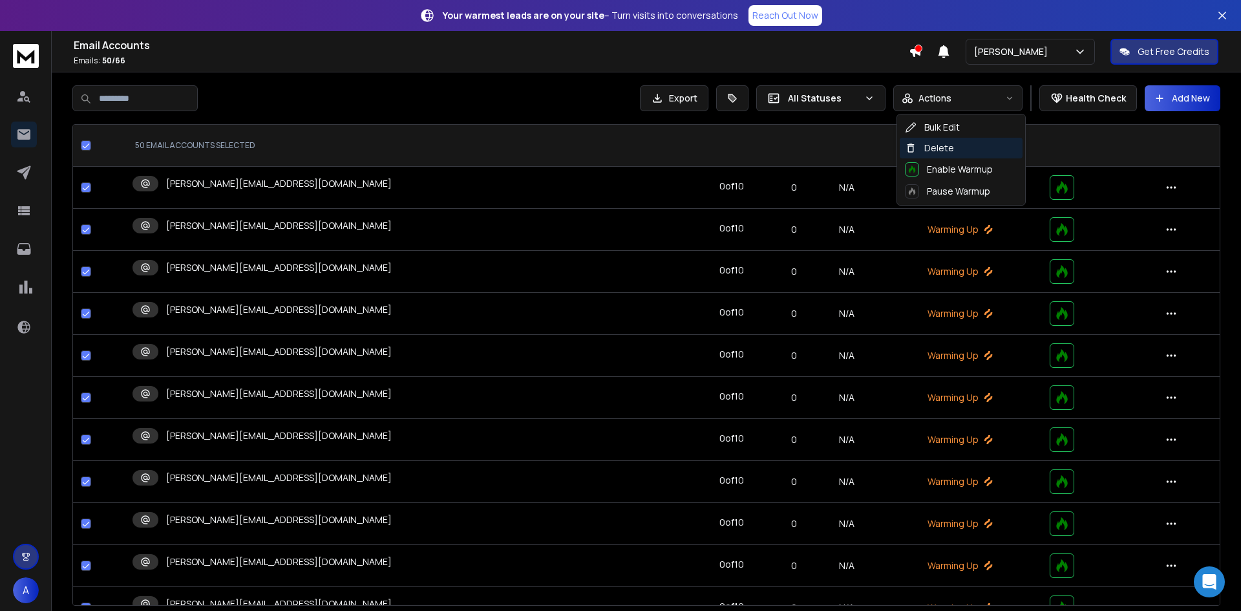 The width and height of the screenshot is (1241, 611). What do you see at coordinates (1173, 52) in the screenshot?
I see `p: Get Free Credits` at bounding box center [1173, 52].